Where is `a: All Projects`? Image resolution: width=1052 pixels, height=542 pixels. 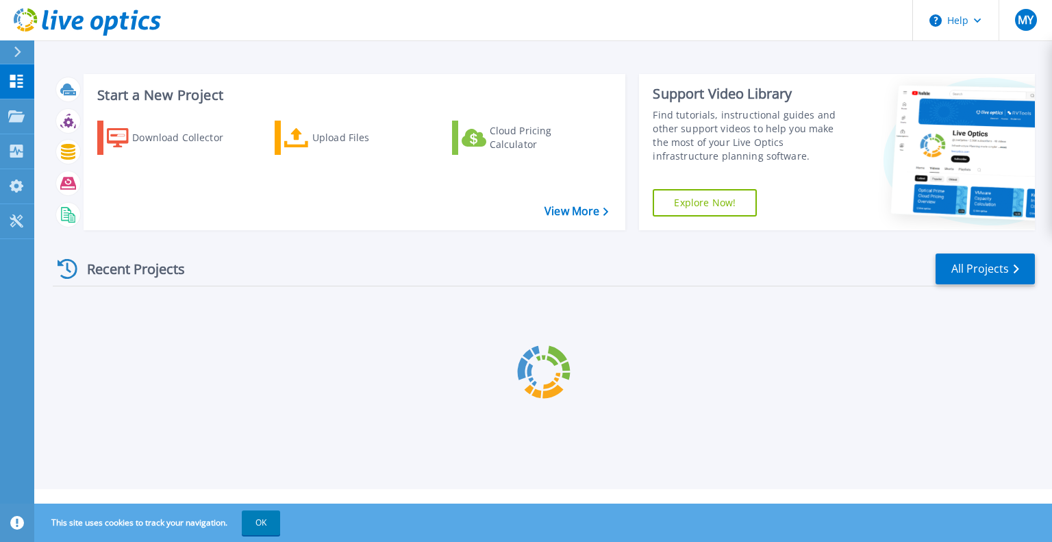
a: All Projects is located at coordinates (985, 269).